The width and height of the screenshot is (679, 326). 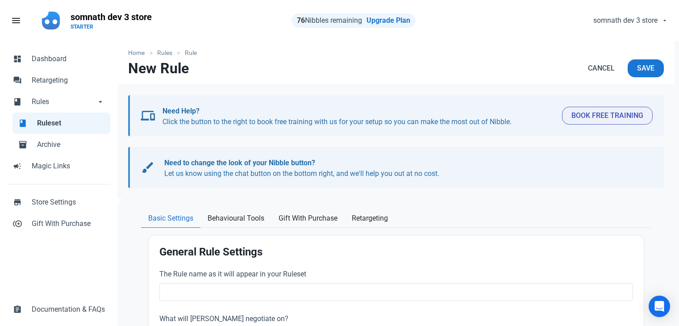 What do you see at coordinates (17, 165) in the screenshot?
I see `span: campaign` at bounding box center [17, 165].